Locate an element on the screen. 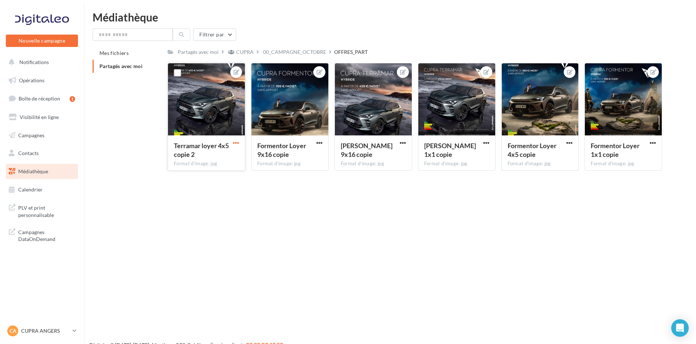 This screenshot has width=696, height=344. span: Visibilité en ligne is located at coordinates (39, 117).